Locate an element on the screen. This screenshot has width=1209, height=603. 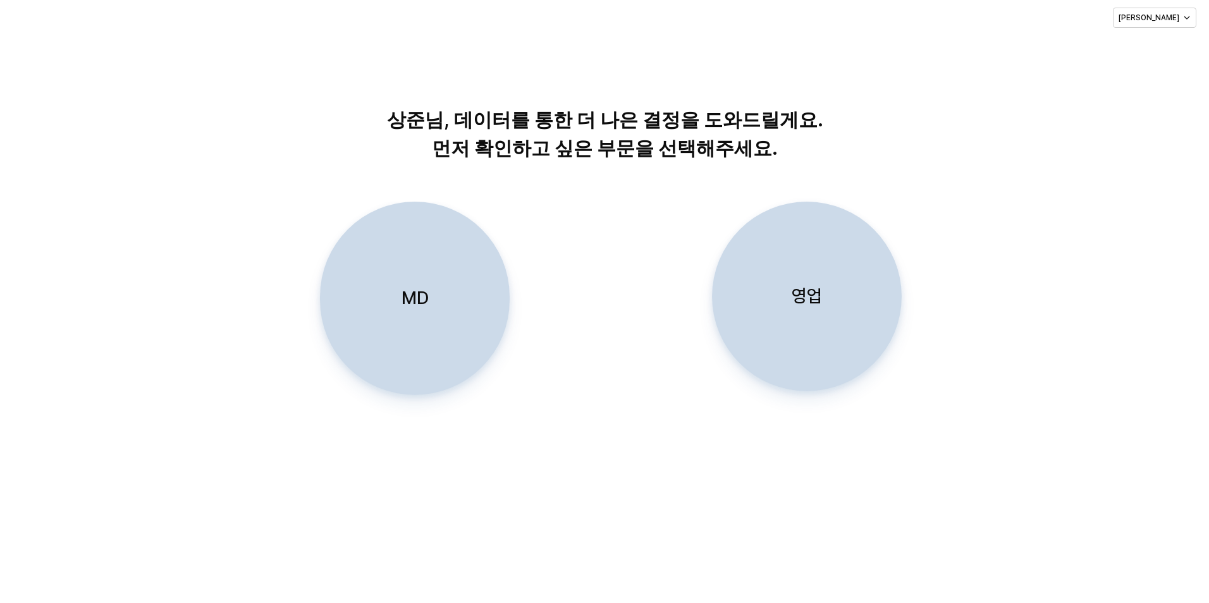
p: 상준님, 데이터를 통한 더 나은 결정을 도와드릴게요. 먼저 확인하고 싶은 부문을 선택해주세요. is located at coordinates (604, 134).